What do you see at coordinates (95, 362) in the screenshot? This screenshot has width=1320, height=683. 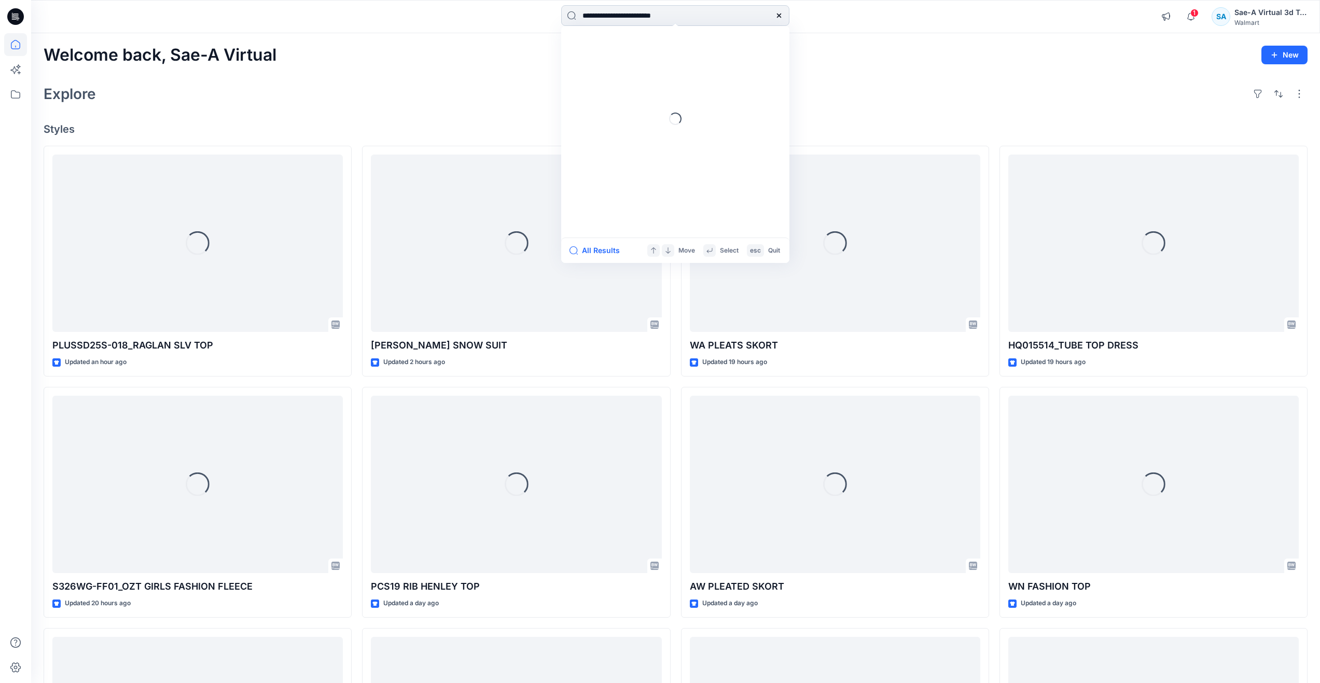 I see `p: Updated an hour ago` at bounding box center [95, 362].